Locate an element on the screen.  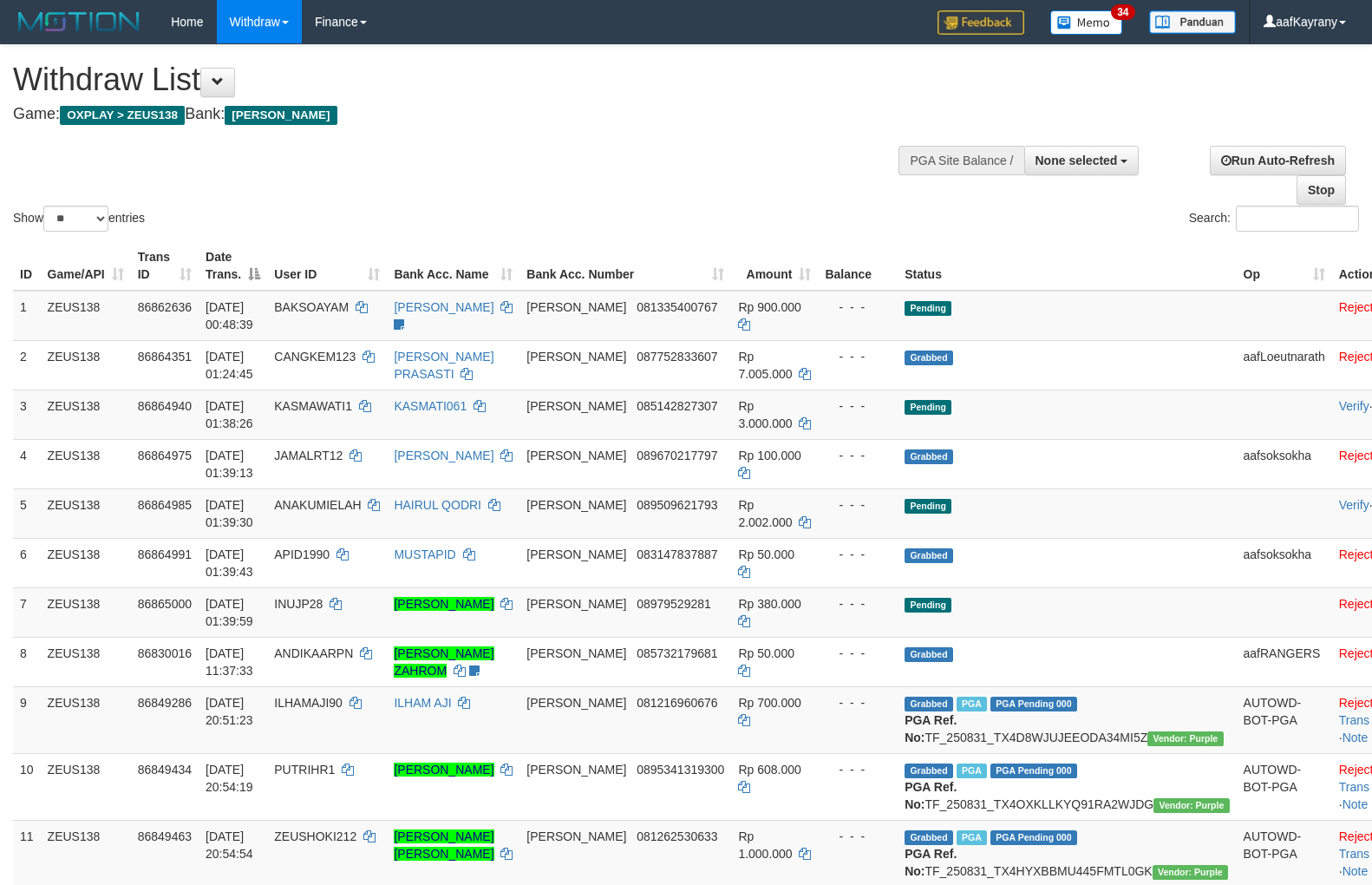
input: Search: is located at coordinates (1298, 218).